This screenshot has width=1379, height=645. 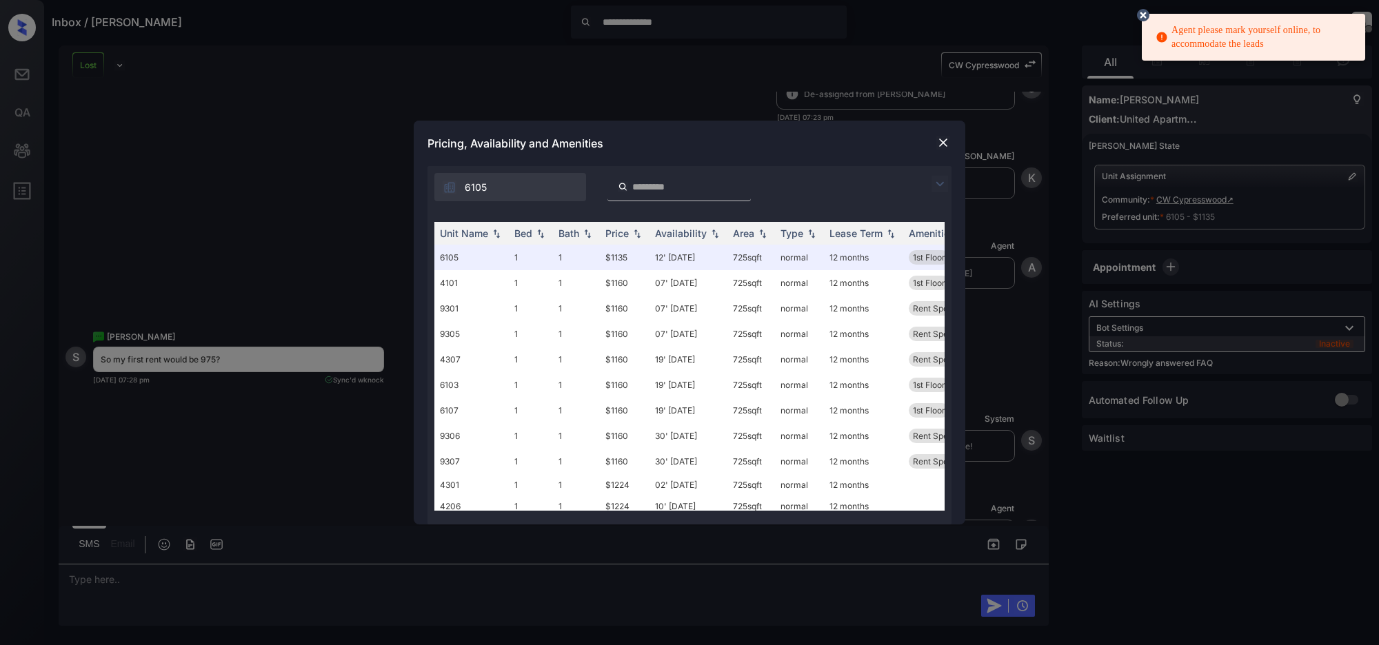 I want to click on td: 6105, so click(x=472, y=257).